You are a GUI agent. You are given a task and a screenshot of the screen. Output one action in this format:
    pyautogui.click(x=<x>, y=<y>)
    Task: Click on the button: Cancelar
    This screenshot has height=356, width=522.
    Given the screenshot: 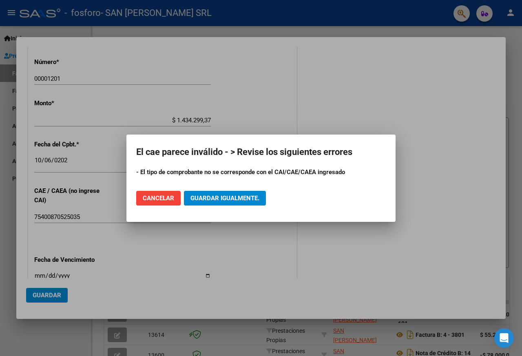 What is the action you would take?
    pyautogui.click(x=158, y=198)
    